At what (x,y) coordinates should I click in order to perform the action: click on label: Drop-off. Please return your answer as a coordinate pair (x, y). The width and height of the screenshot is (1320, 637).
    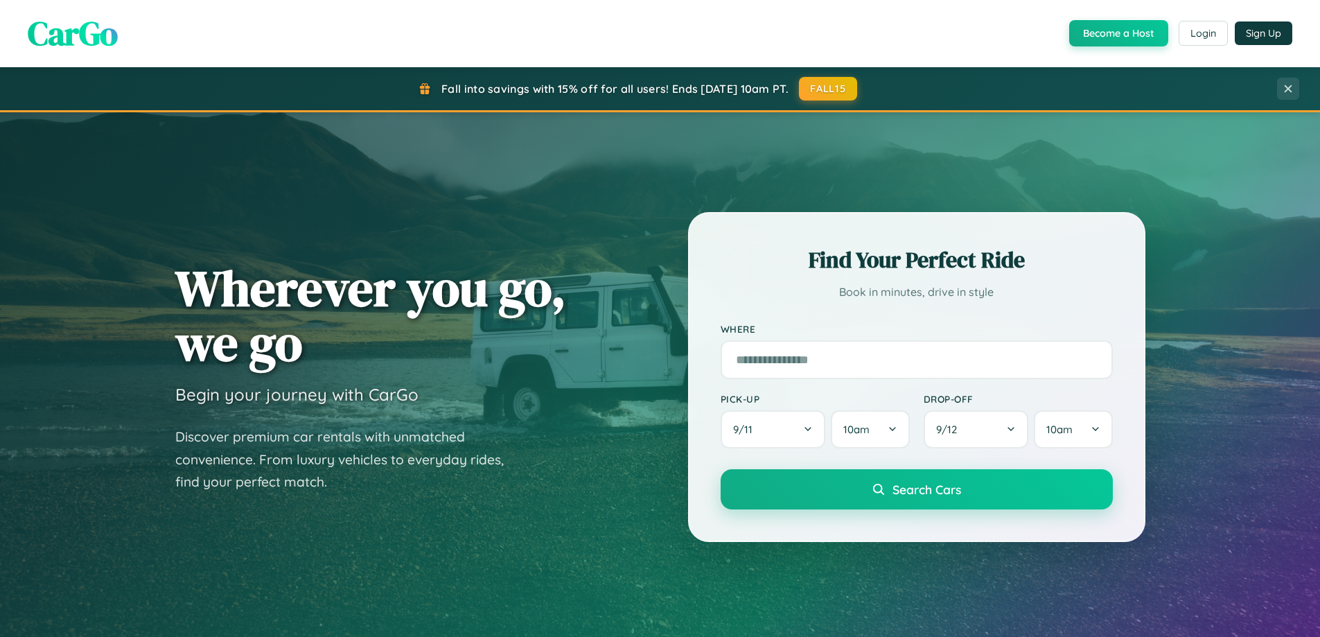
    Looking at the image, I should click on (1018, 398).